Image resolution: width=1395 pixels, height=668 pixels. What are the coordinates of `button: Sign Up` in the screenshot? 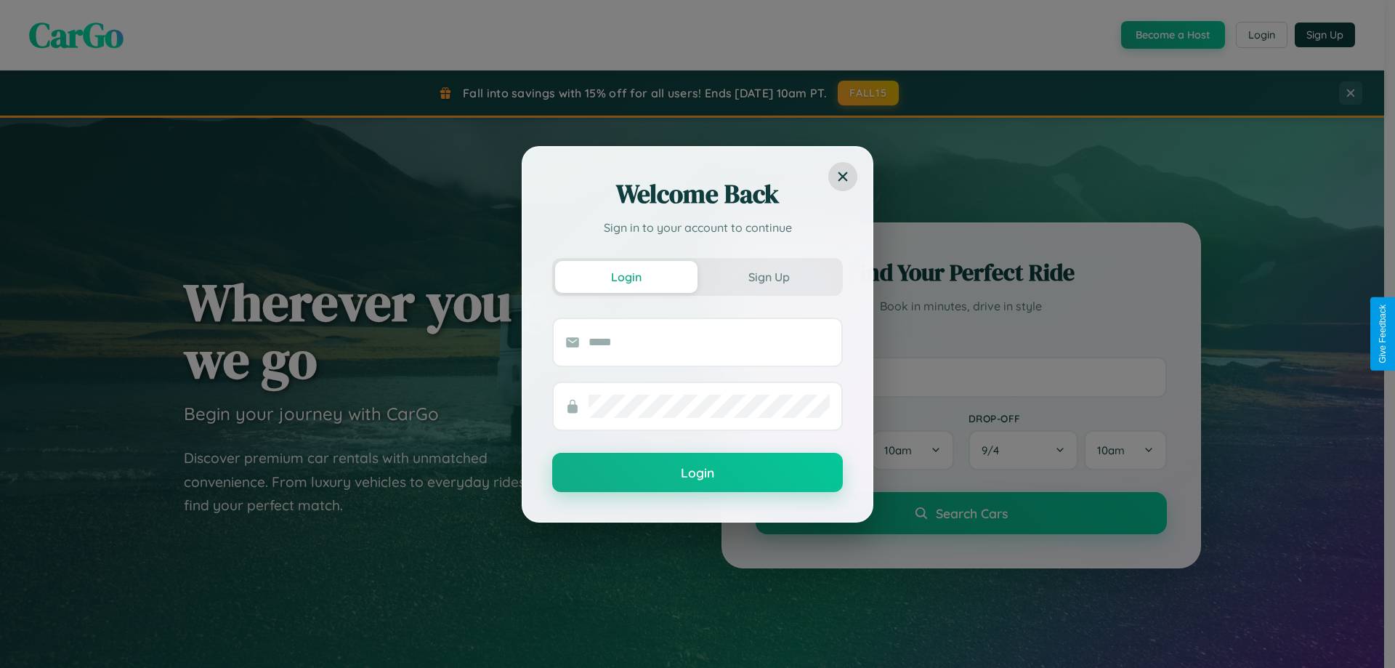 It's located at (768, 277).